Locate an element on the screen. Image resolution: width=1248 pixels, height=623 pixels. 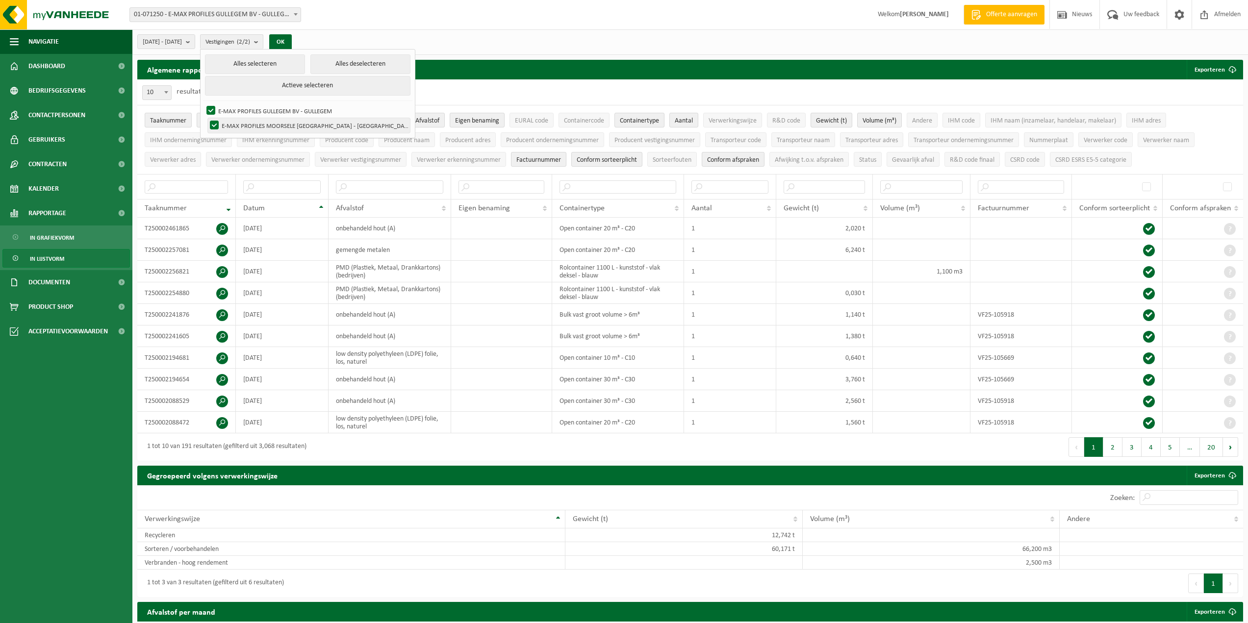
button: IHM naam (inzamelaar, handelaar, makelaar)IHM naam (inzamelaar, handelaar, makelaar): Activate to... is located at coordinates (1053, 120).